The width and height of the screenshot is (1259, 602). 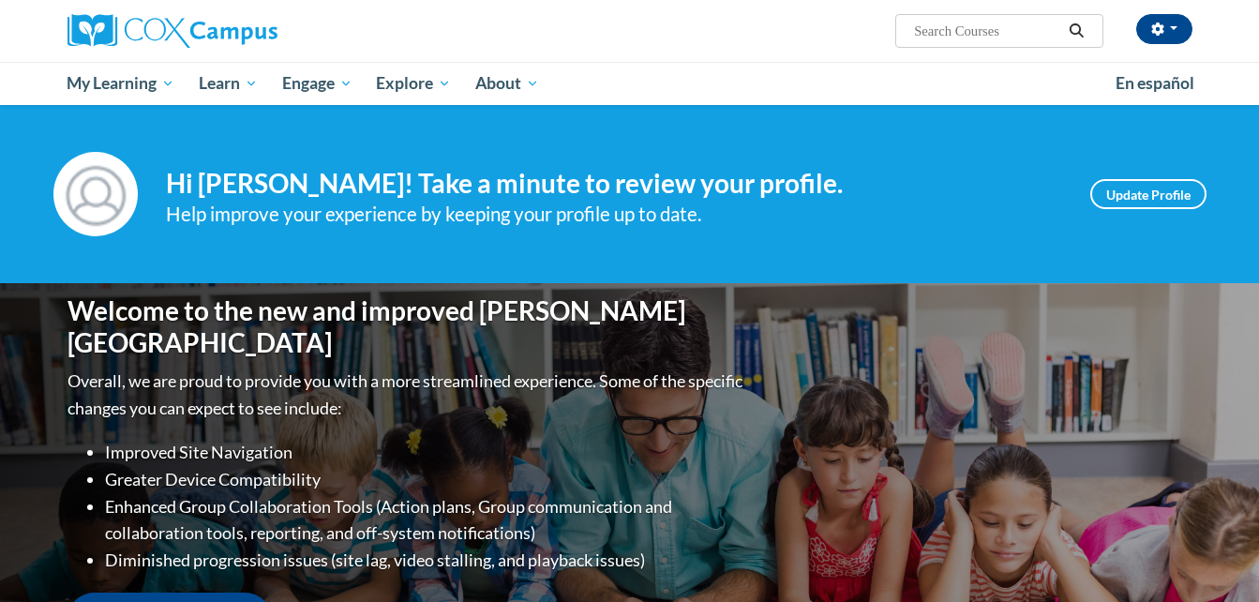 What do you see at coordinates (413, 83) in the screenshot?
I see `a: Explore` at bounding box center [413, 83].